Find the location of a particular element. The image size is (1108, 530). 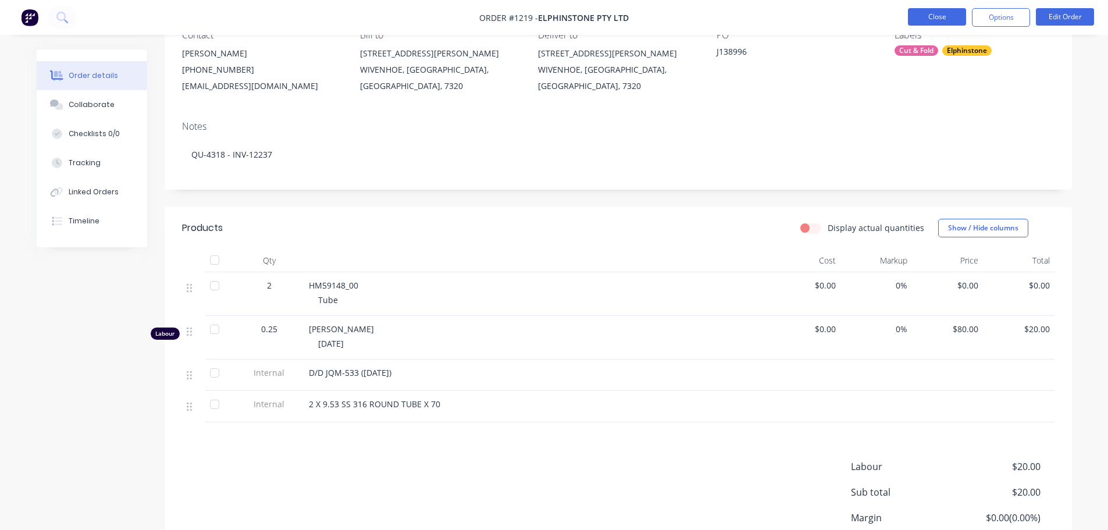

button: Edit Order is located at coordinates (1065, 17).